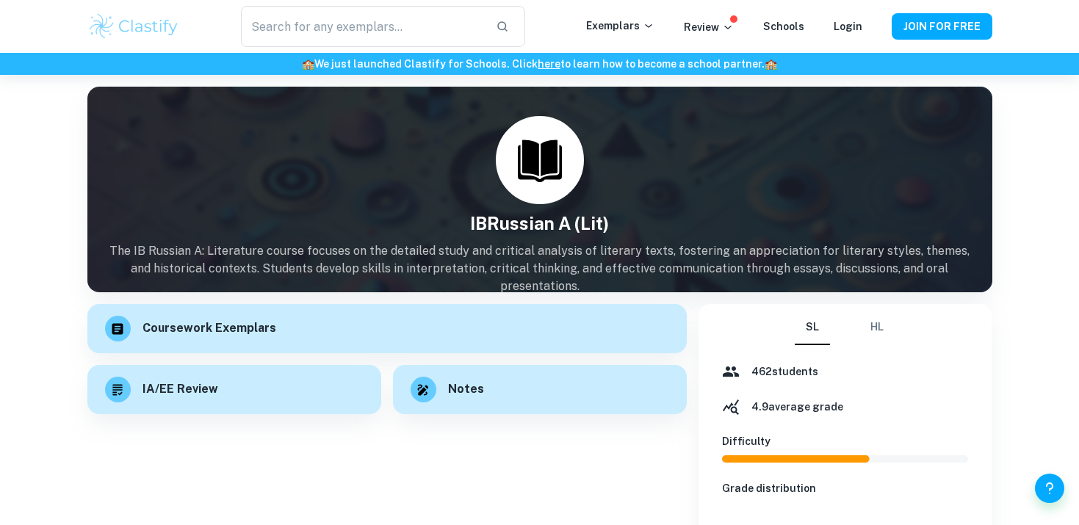 This screenshot has width=1079, height=525. Describe the element at coordinates (797, 407) in the screenshot. I see `h6: 4.9 average grade` at that location.